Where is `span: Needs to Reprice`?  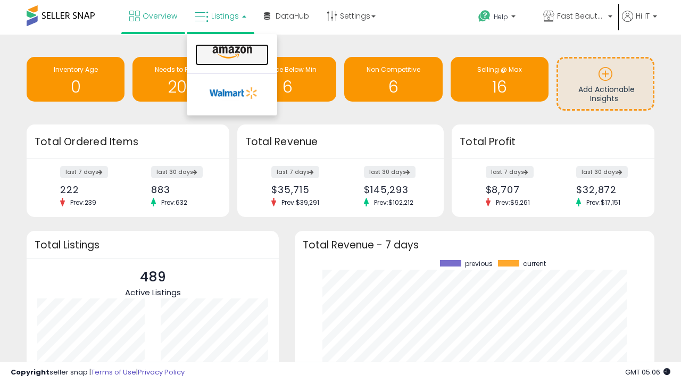 span: Needs to Reprice is located at coordinates (181, 69).